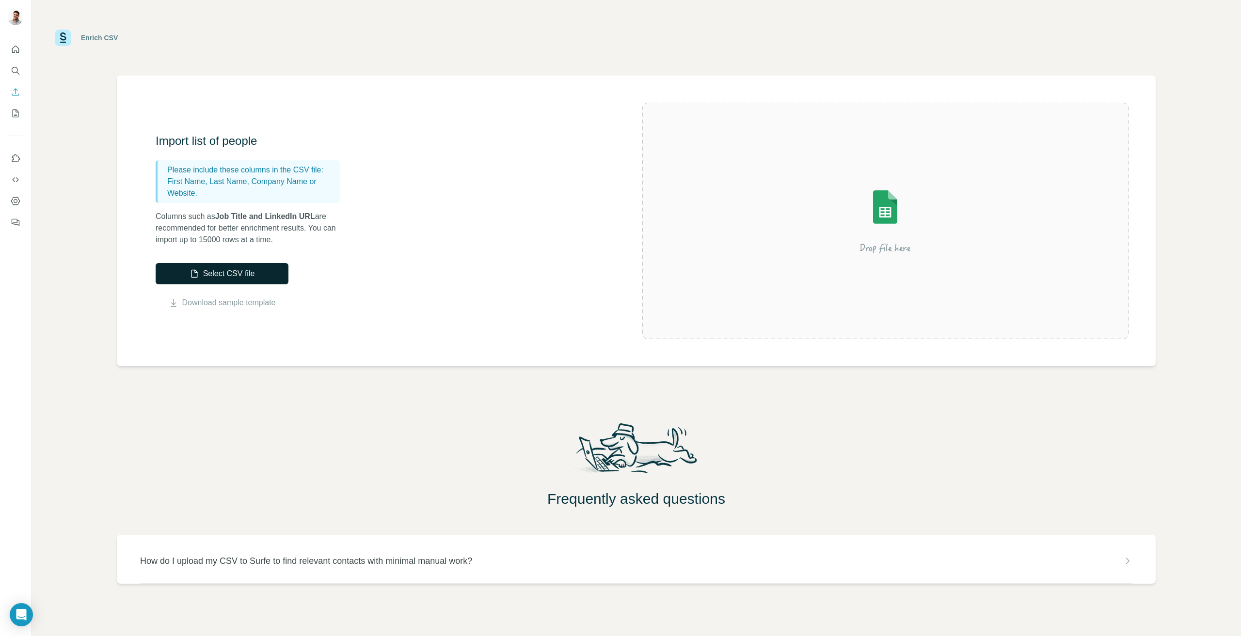  Describe the element at coordinates (253, 141) in the screenshot. I see `h3: Import list of people` at that location.